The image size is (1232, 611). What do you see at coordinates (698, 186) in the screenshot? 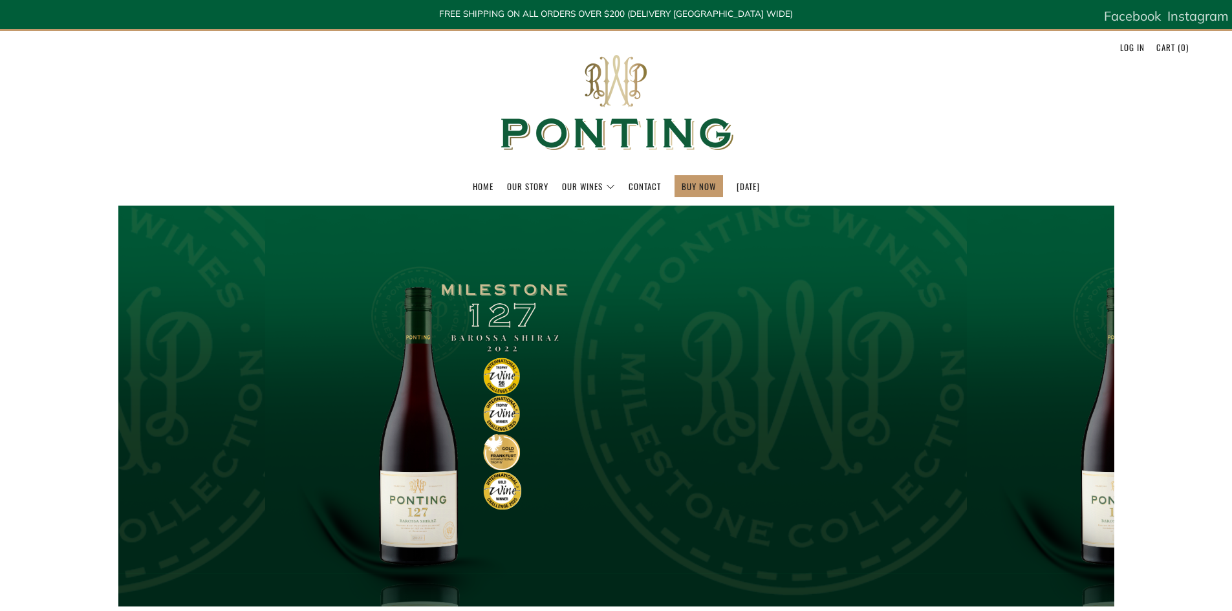
I see `a: BUY NOW` at bounding box center [698, 186].